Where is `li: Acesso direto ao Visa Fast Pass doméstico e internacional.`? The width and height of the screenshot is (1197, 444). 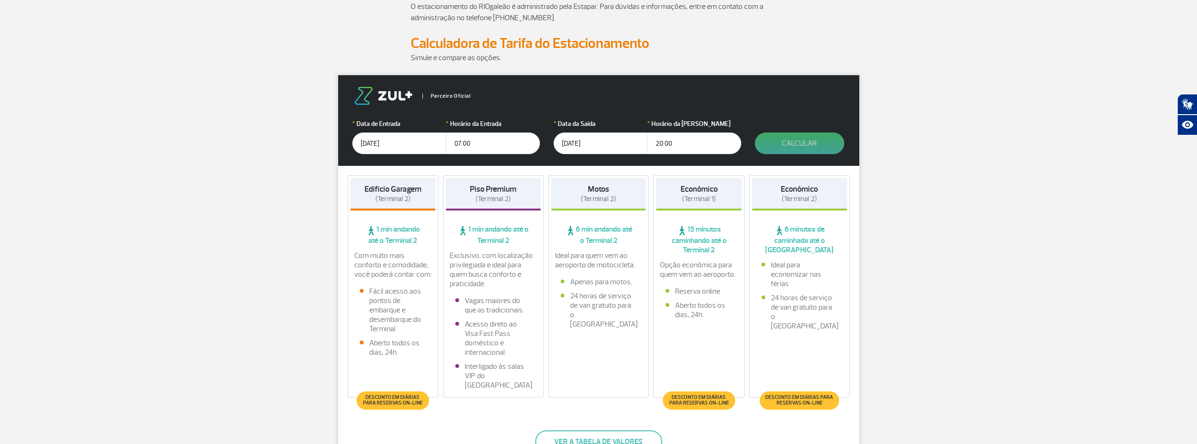
li: Acesso direto ao Visa Fast Pass doméstico e internacional. is located at coordinates (493, 339).